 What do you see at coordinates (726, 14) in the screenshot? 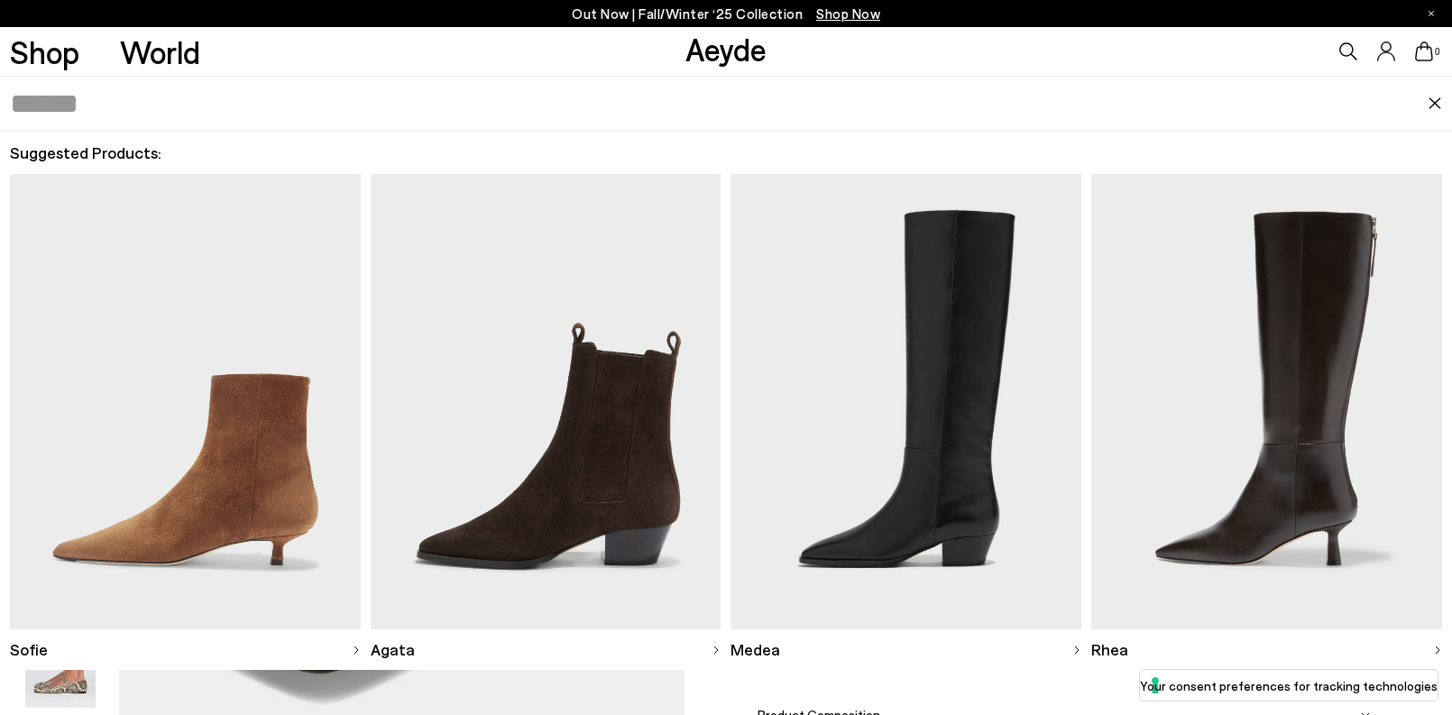
I see `p: Out Now | Fall/Winter ‘25 Collection` at bounding box center [726, 14].